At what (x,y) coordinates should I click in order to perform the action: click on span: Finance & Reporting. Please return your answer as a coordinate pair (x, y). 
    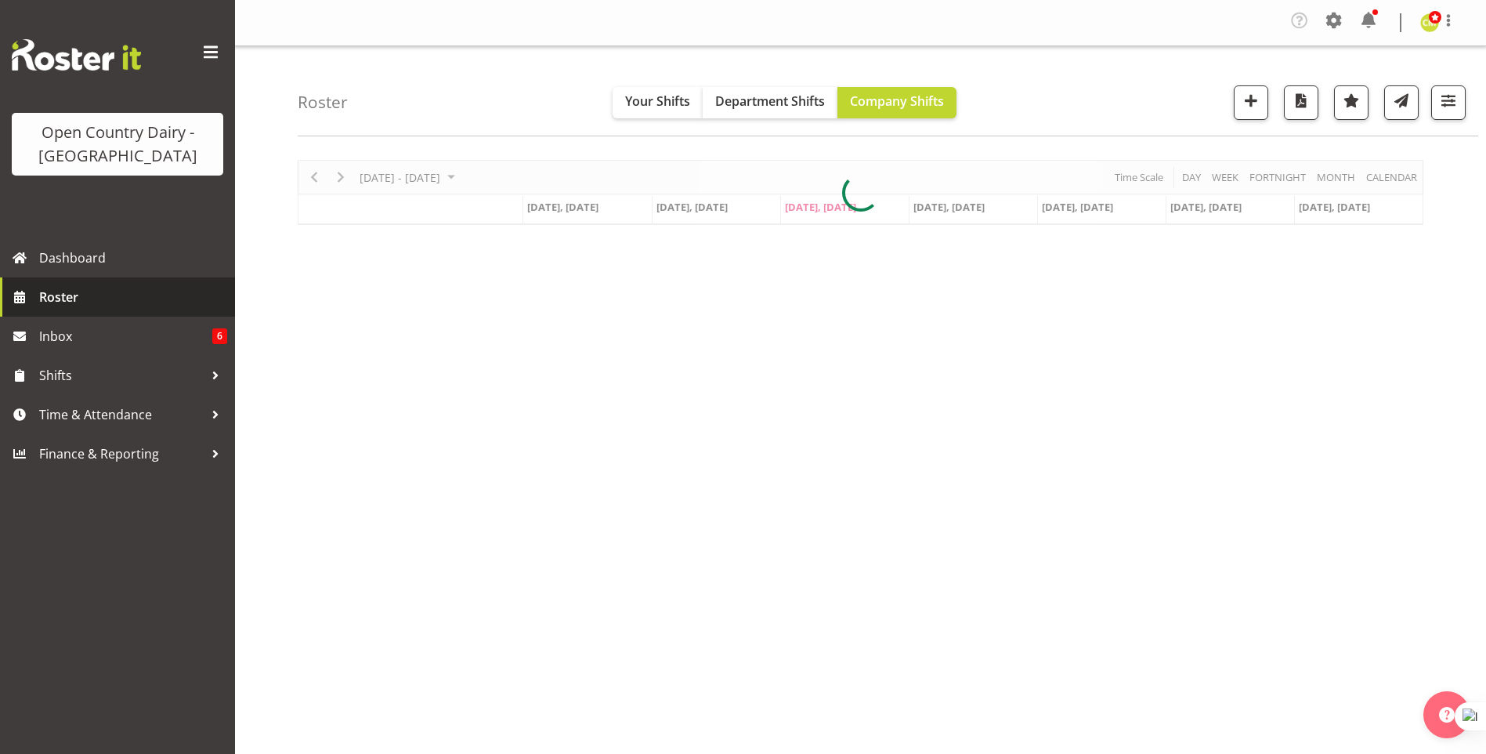
    Looking at the image, I should click on (121, 454).